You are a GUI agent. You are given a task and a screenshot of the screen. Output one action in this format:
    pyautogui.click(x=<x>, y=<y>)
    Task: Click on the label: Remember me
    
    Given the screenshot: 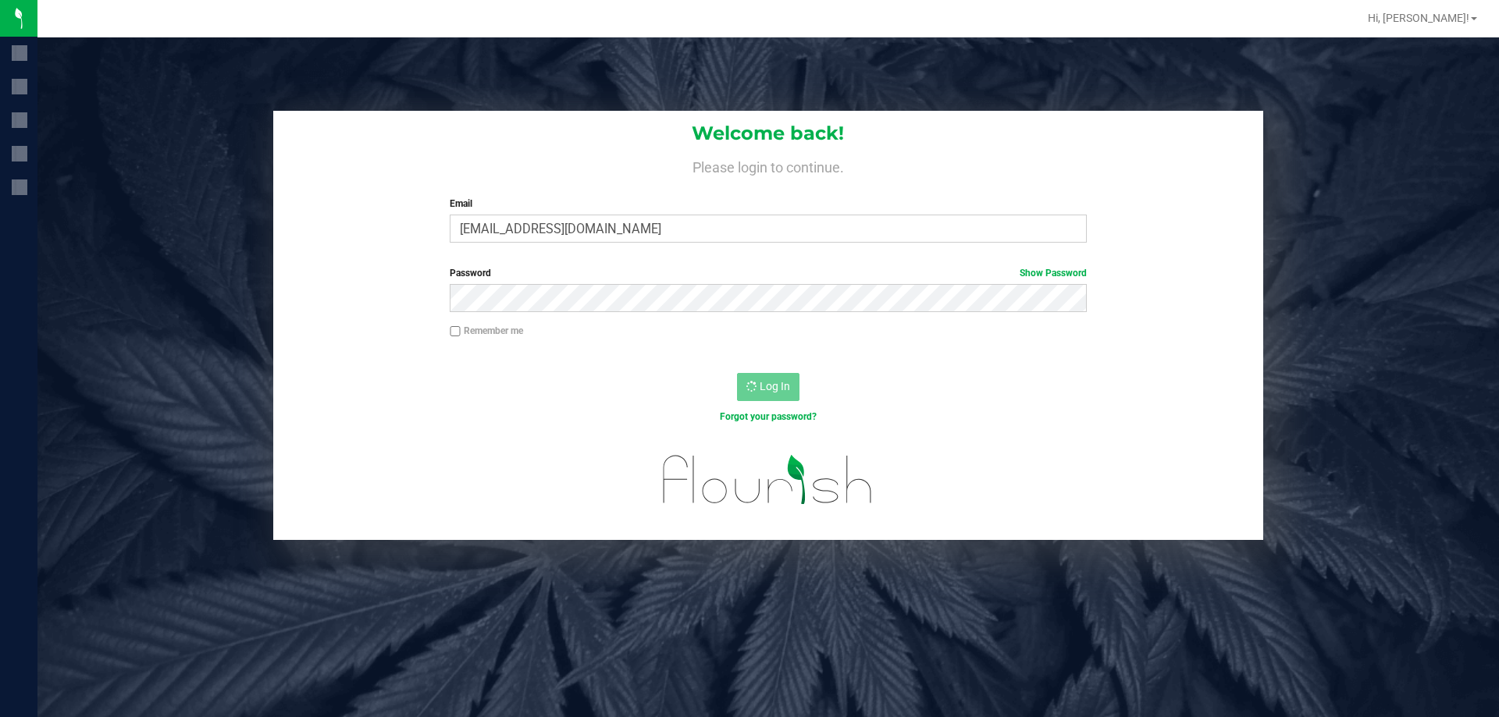 What is the action you would take?
    pyautogui.click(x=486, y=331)
    